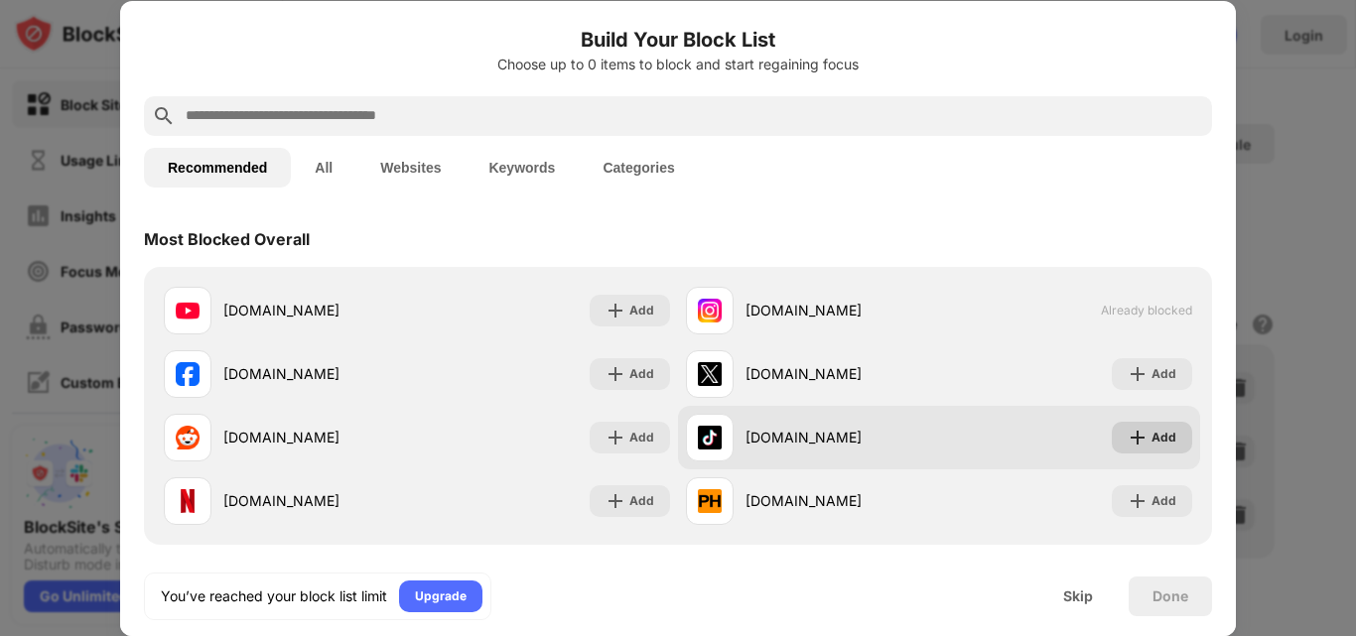 The width and height of the screenshot is (1356, 636). Describe the element at coordinates (1147, 310) in the screenshot. I see `span: Already blocked` at that location.